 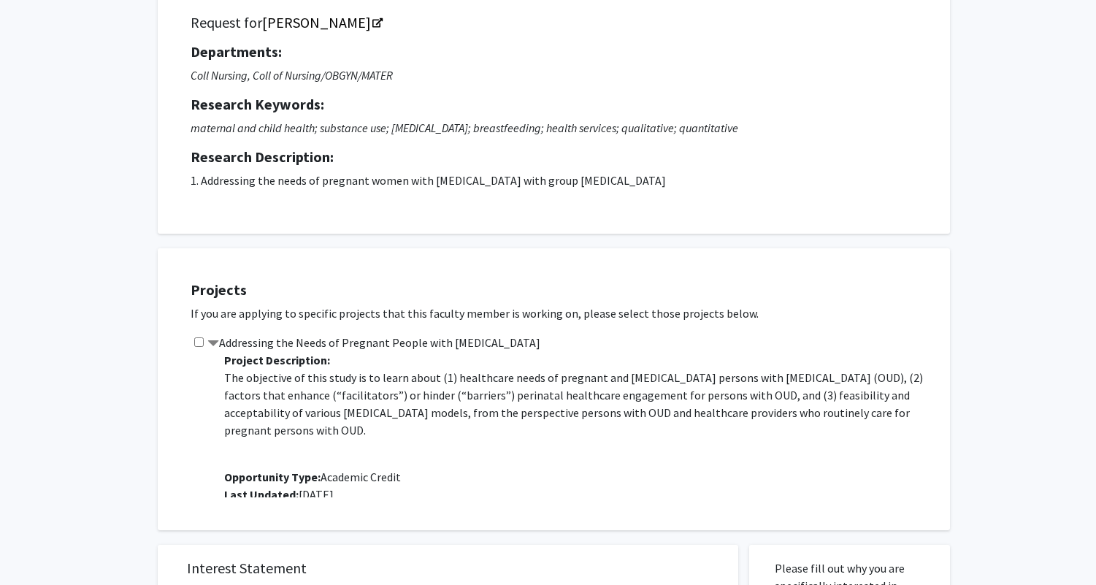 I want to click on strong: Departments:, so click(x=236, y=51).